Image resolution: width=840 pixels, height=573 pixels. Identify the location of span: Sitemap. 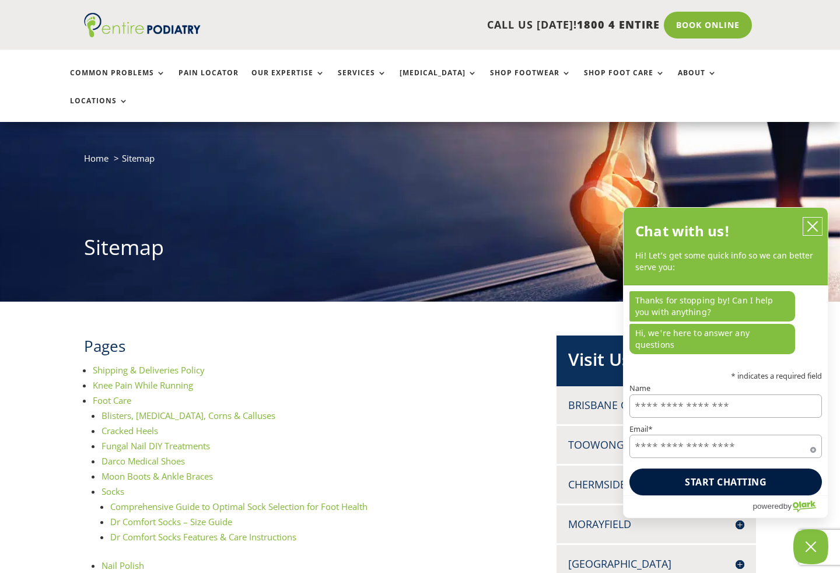
(138, 158).